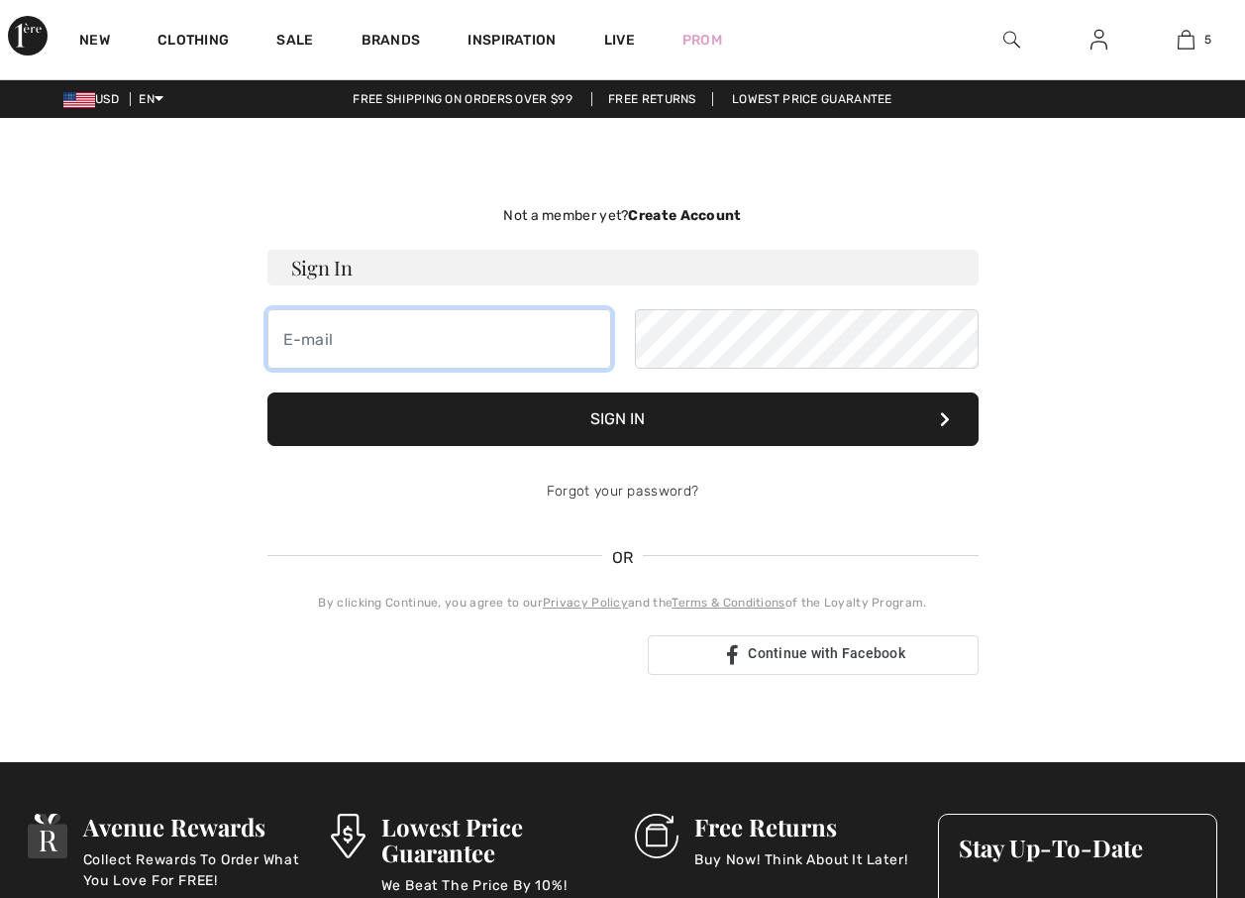  What do you see at coordinates (702, 40) in the screenshot?
I see `a: Prom` at bounding box center [702, 40].